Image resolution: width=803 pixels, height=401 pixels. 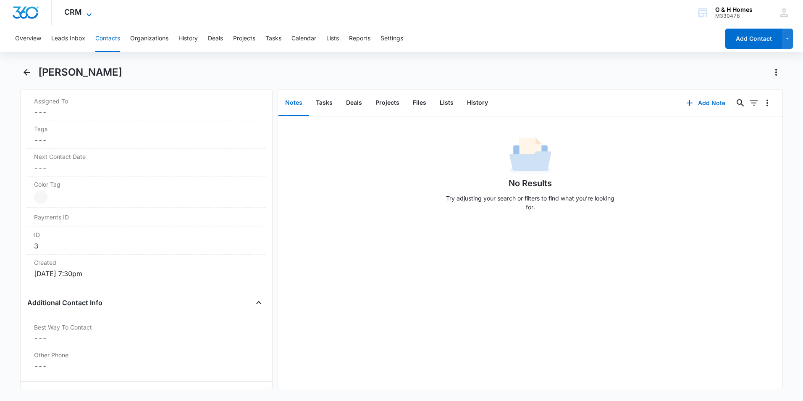 What do you see at coordinates (741, 103) in the screenshot?
I see `button: Search...` at bounding box center [741, 103].